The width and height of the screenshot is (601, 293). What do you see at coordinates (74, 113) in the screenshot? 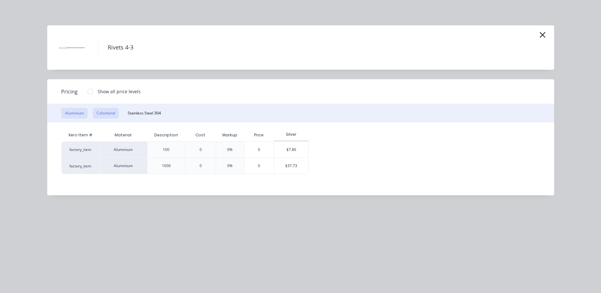
I see `button: Aluminium` at bounding box center [74, 113].